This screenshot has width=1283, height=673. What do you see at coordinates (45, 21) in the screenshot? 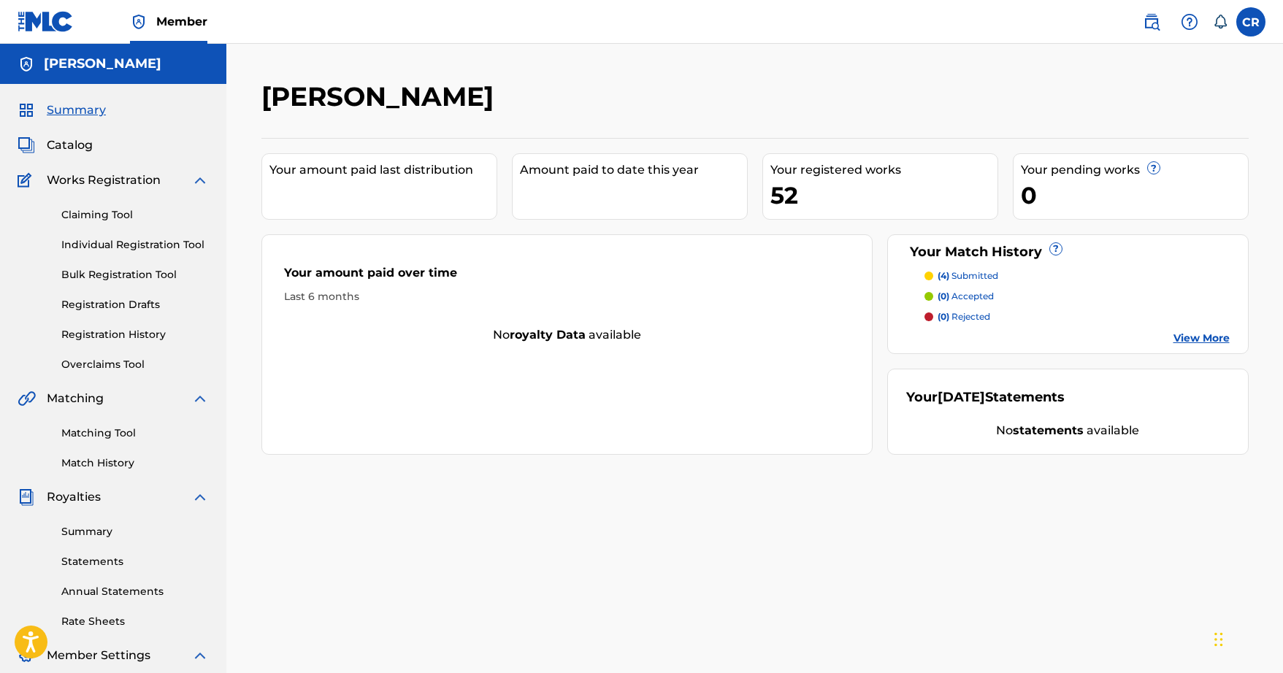
I see `img: MLC Logo` at bounding box center [45, 21].